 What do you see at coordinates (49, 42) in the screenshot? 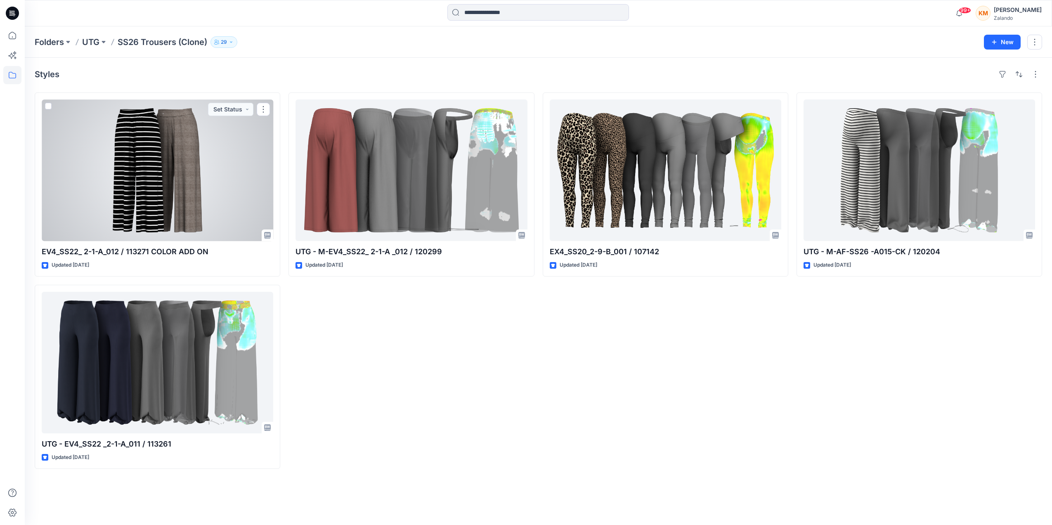
I see `a: Folders` at bounding box center [49, 42].